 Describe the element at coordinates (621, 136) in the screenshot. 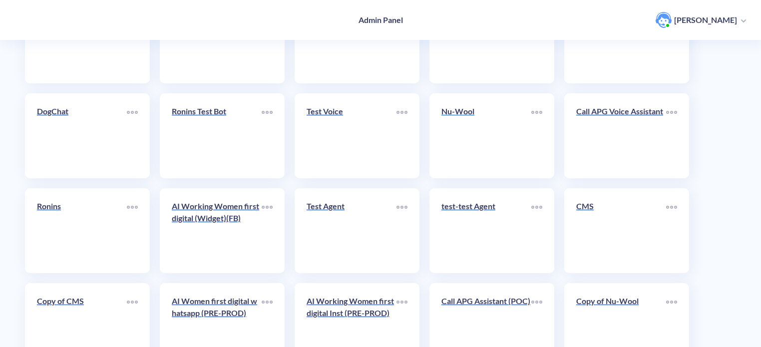

I see `a: Call APG Voice Assistant` at that location.